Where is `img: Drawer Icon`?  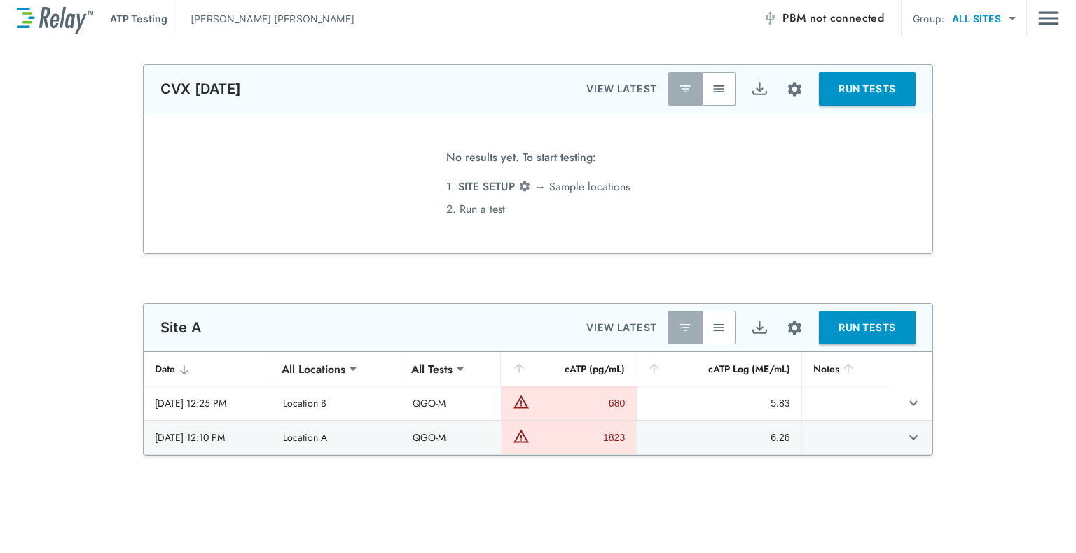
img: Drawer Icon is located at coordinates (1048, 18).